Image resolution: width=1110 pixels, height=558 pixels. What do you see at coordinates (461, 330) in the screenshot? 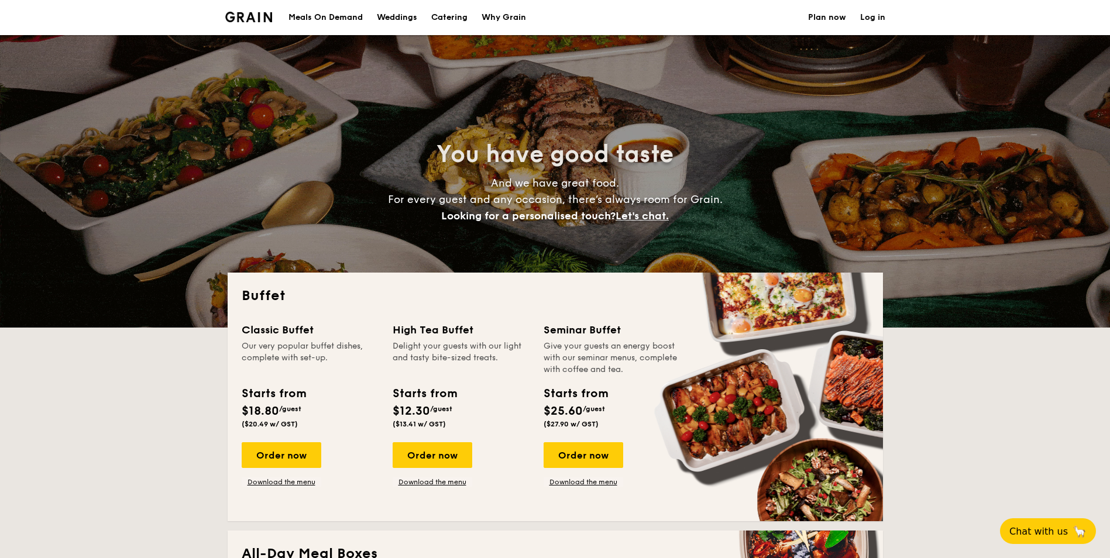
I see `div: High Tea Buffet` at bounding box center [461, 330].